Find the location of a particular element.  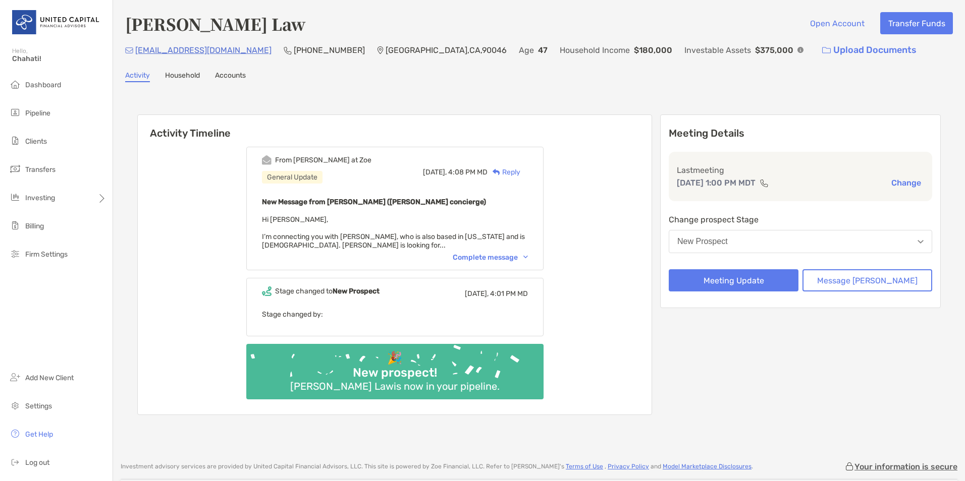

p: 47 is located at coordinates (543, 50).